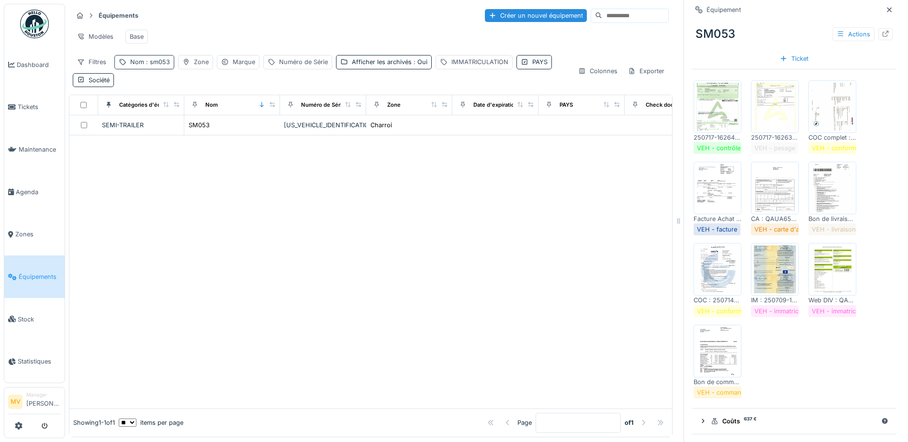  What do you see at coordinates (94, 423) in the screenshot?
I see `div: Showing 1 - 1 of 1` at bounding box center [94, 423].